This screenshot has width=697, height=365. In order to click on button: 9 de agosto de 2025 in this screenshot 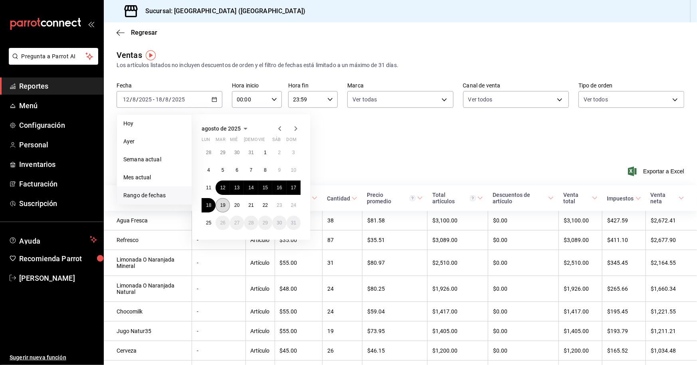, I will do `click(279, 170)`.